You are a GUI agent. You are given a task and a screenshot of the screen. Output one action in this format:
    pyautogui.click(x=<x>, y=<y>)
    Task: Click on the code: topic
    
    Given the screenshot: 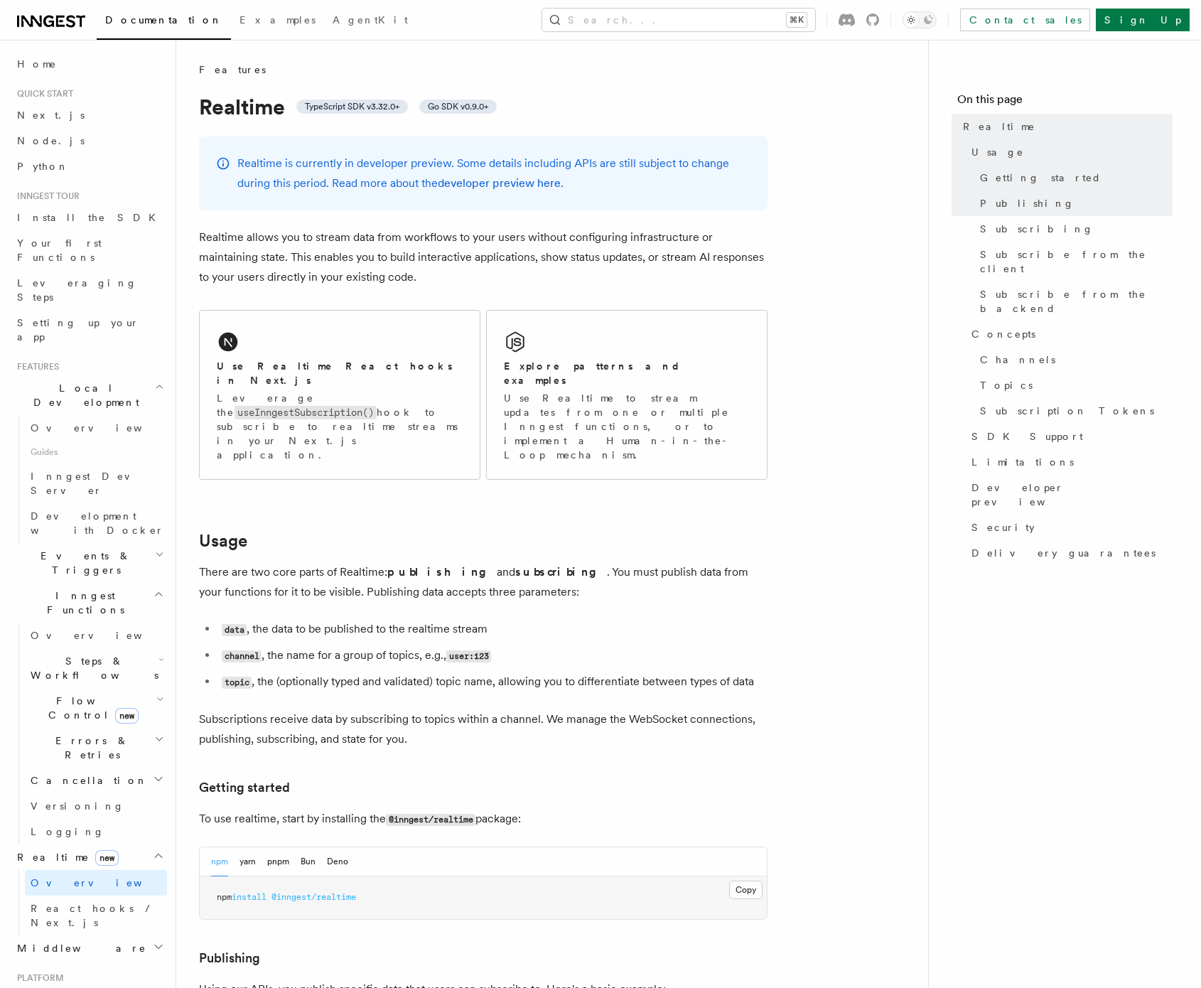 What is the action you would take?
    pyautogui.click(x=237, y=682)
    